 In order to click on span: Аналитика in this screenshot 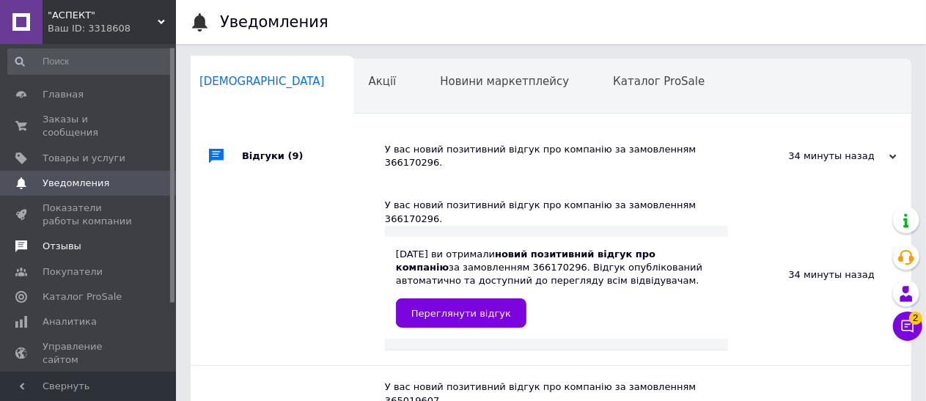, I will do `click(70, 322)`.